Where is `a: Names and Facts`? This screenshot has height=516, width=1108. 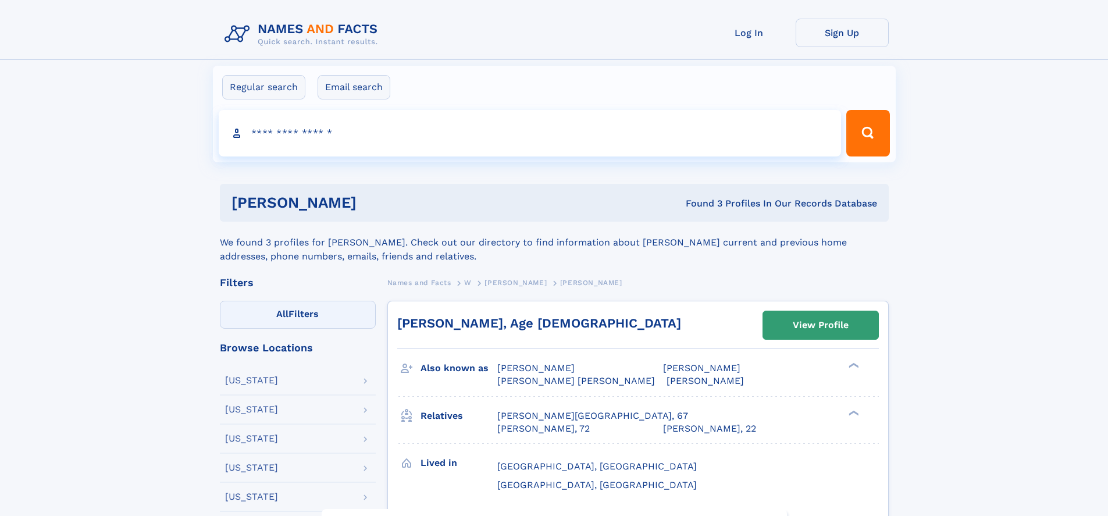 a: Names and Facts is located at coordinates (419, 282).